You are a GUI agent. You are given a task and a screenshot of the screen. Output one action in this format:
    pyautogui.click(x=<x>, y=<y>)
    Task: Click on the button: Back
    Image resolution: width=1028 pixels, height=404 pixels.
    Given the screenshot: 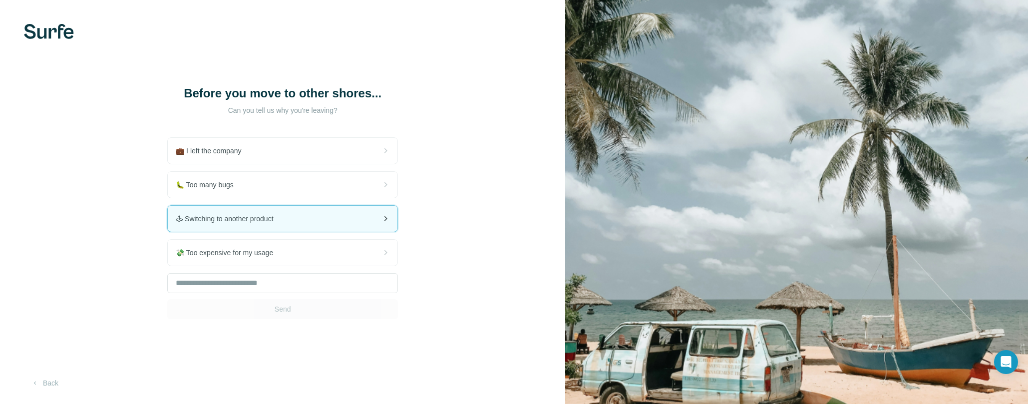 What is the action you would take?
    pyautogui.click(x=44, y=383)
    